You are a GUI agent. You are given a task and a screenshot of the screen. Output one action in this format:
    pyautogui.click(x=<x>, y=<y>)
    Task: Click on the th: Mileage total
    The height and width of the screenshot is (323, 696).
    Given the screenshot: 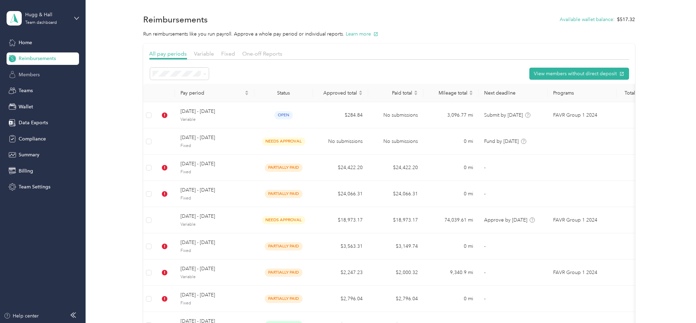 What is the action you would take?
    pyautogui.click(x=451, y=93)
    